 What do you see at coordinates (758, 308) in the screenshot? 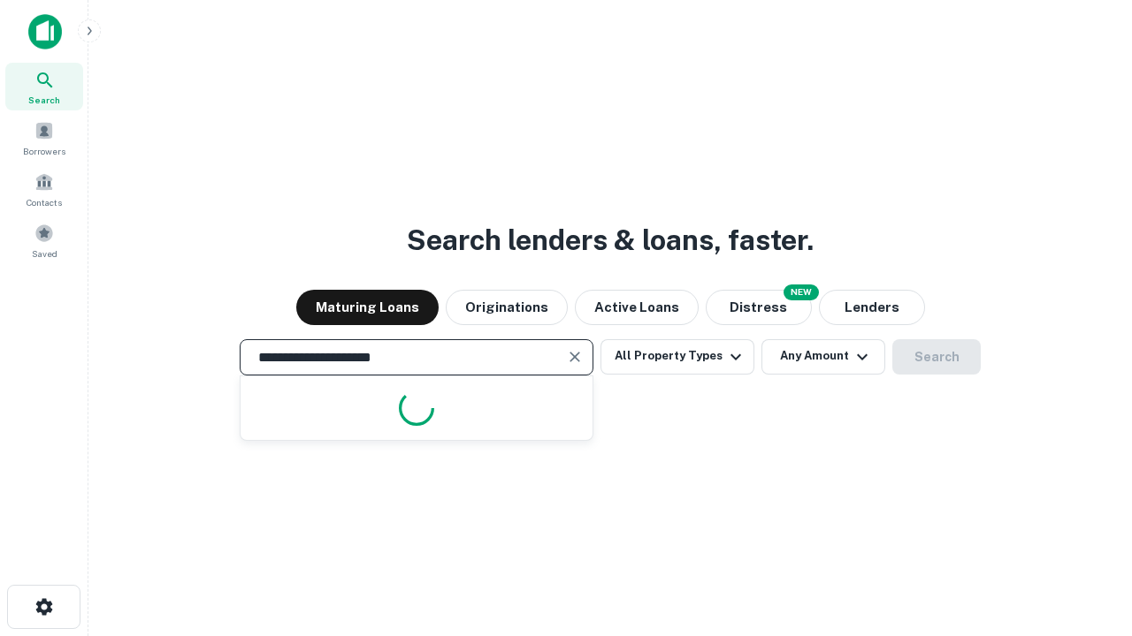
I see `button: Search distressed loans with lien and other non-mortgage details.` at bounding box center [758, 308].